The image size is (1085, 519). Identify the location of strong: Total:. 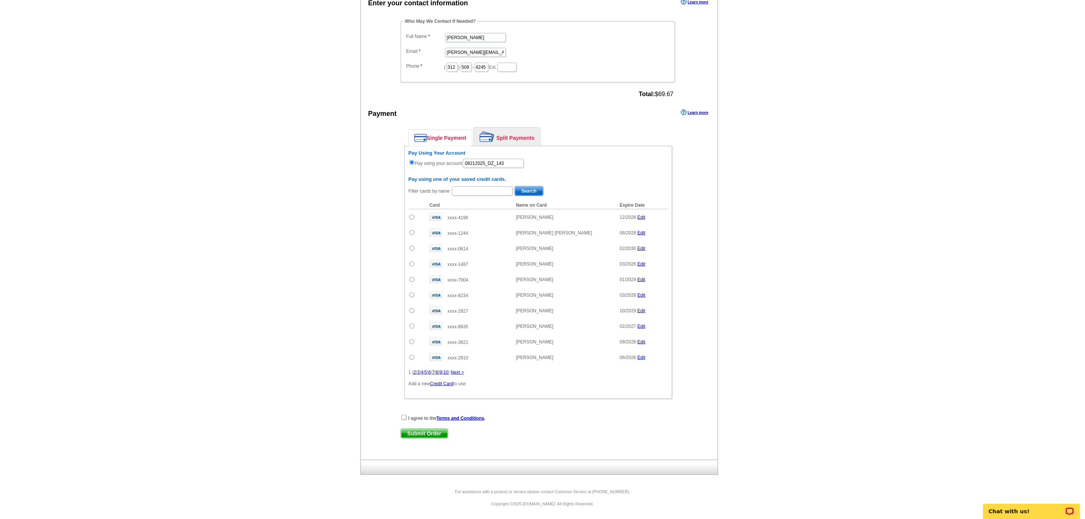
(647, 94).